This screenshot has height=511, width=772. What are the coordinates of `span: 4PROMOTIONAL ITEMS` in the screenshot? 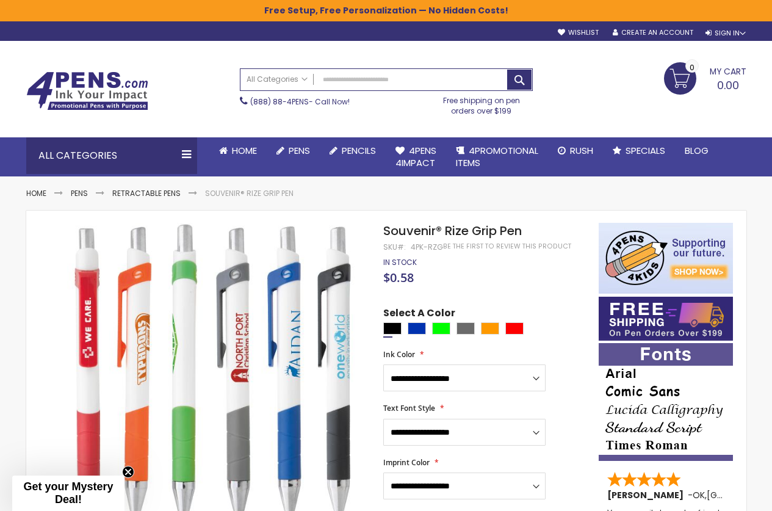 It's located at (496, 156).